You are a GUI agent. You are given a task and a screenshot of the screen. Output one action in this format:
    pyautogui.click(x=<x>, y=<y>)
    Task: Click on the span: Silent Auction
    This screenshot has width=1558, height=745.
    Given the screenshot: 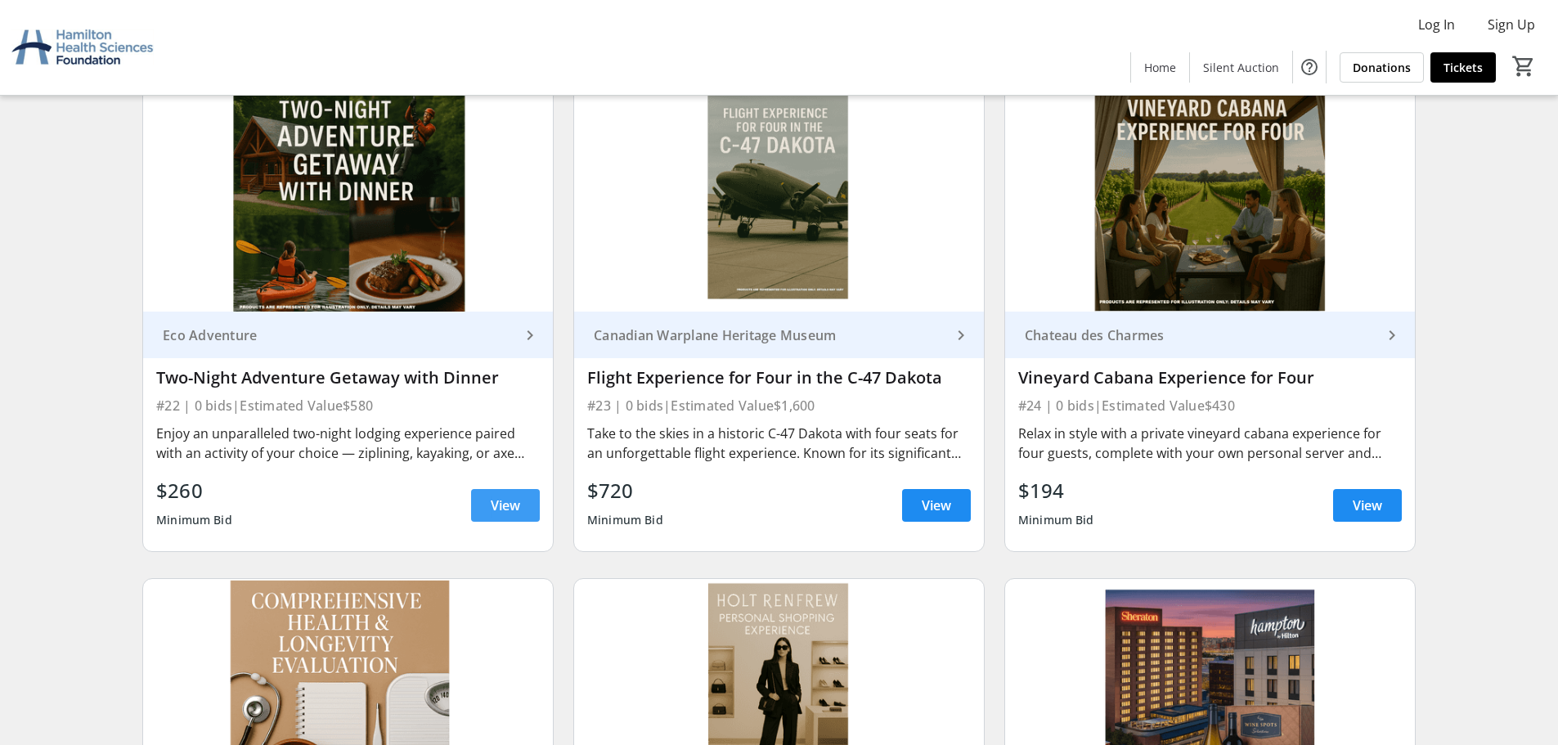 What is the action you would take?
    pyautogui.click(x=1241, y=67)
    